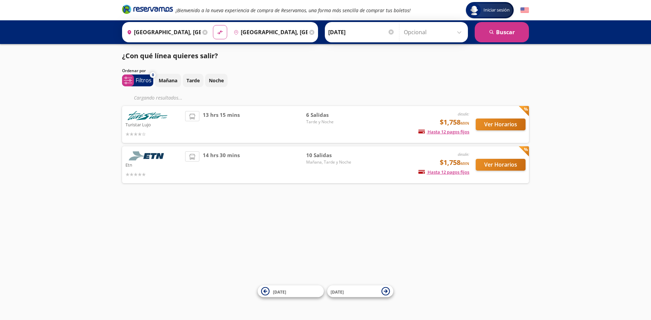 Image resolution: width=651 pixels, height=320 pixels. What do you see at coordinates (162, 32) in the screenshot?
I see `input: Buscar Origen` at bounding box center [162, 32].